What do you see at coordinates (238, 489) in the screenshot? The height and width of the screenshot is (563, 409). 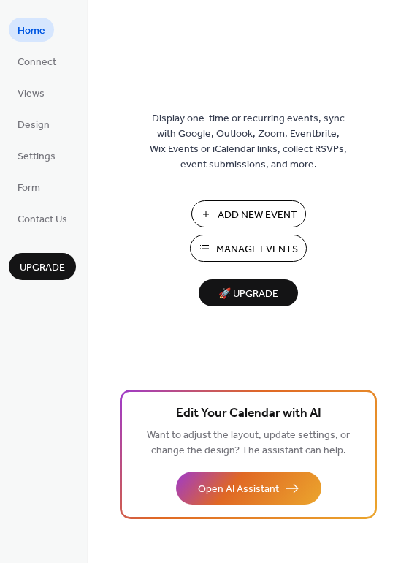 I see `span: Open AI Assistant` at bounding box center [238, 489].